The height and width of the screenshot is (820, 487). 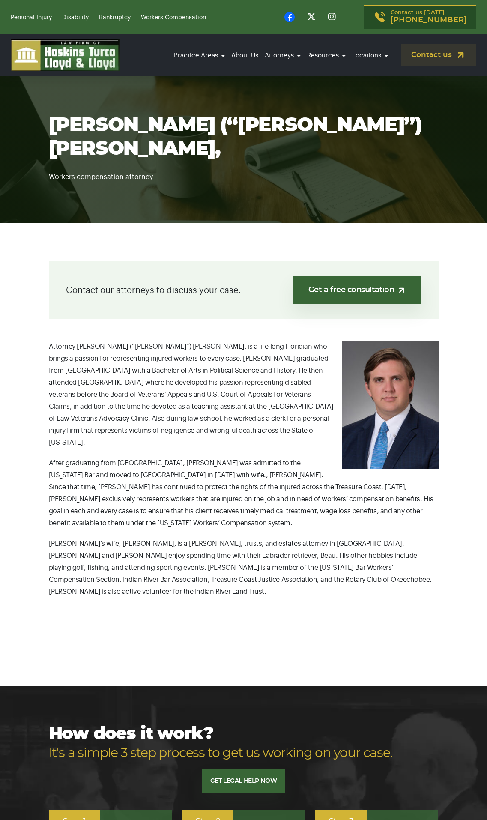 What do you see at coordinates (65, 55) in the screenshot?
I see `img: logo` at bounding box center [65, 55].